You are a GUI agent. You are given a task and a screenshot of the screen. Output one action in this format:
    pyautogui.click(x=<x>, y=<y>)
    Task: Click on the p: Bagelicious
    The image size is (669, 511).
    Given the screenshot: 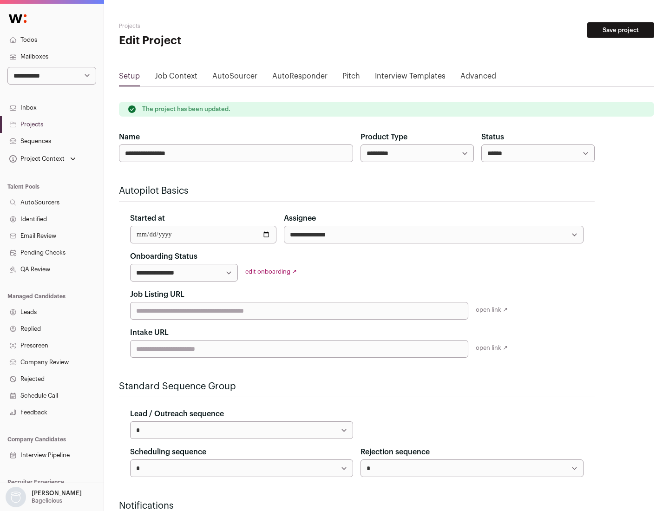 What is the action you would take?
    pyautogui.click(x=47, y=500)
    